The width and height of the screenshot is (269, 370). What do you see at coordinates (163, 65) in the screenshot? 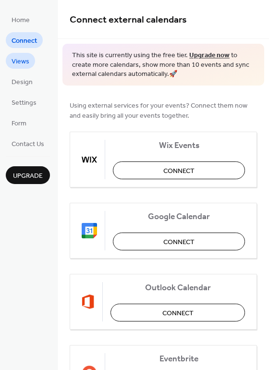
I see `span: This site is currently using the free tier. to create more calendars, show more than 10 events an...` at bounding box center [163, 65].